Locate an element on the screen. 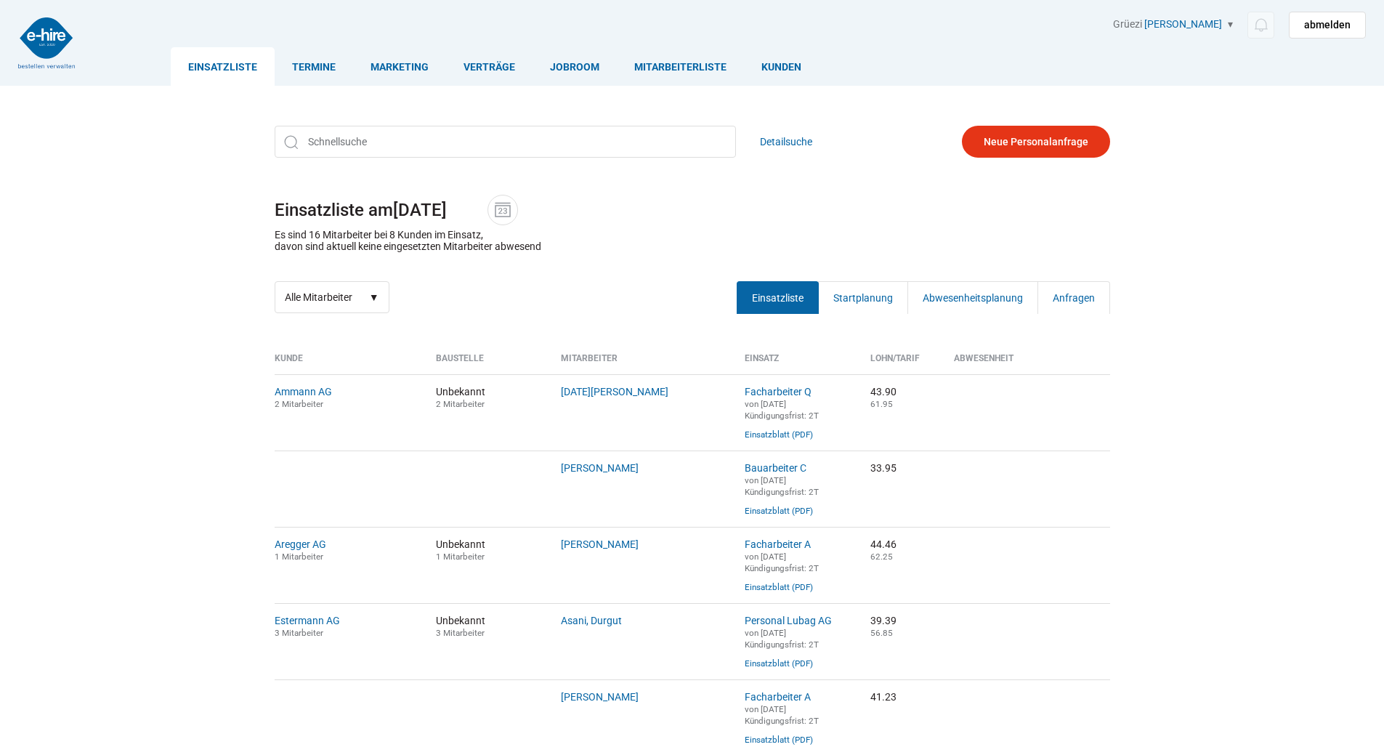  a: Neue Personalanfrage is located at coordinates (1036, 142).